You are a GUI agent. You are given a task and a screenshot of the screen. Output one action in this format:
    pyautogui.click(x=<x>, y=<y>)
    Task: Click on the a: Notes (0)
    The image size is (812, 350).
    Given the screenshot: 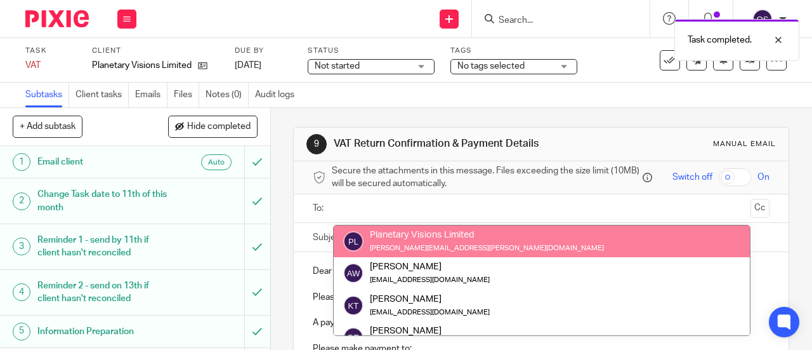 What is the action you would take?
    pyautogui.click(x=227, y=95)
    